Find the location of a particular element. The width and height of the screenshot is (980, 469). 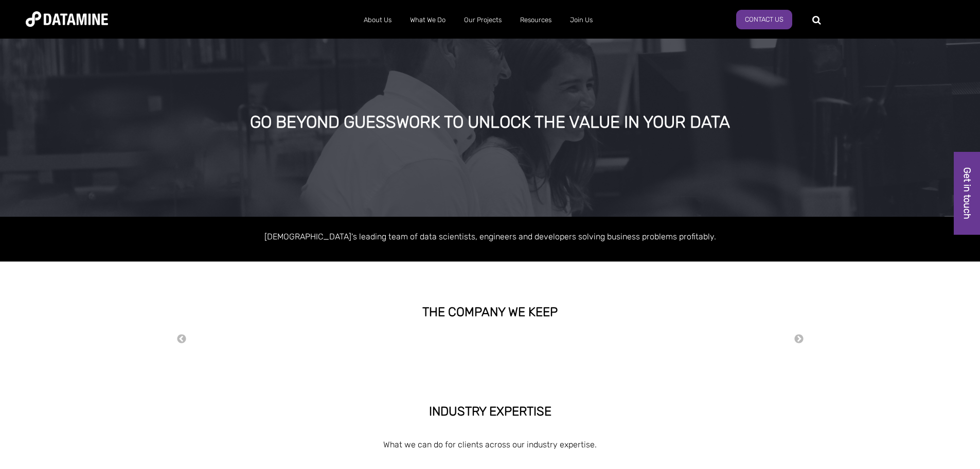

a: What We Do is located at coordinates (427, 20).